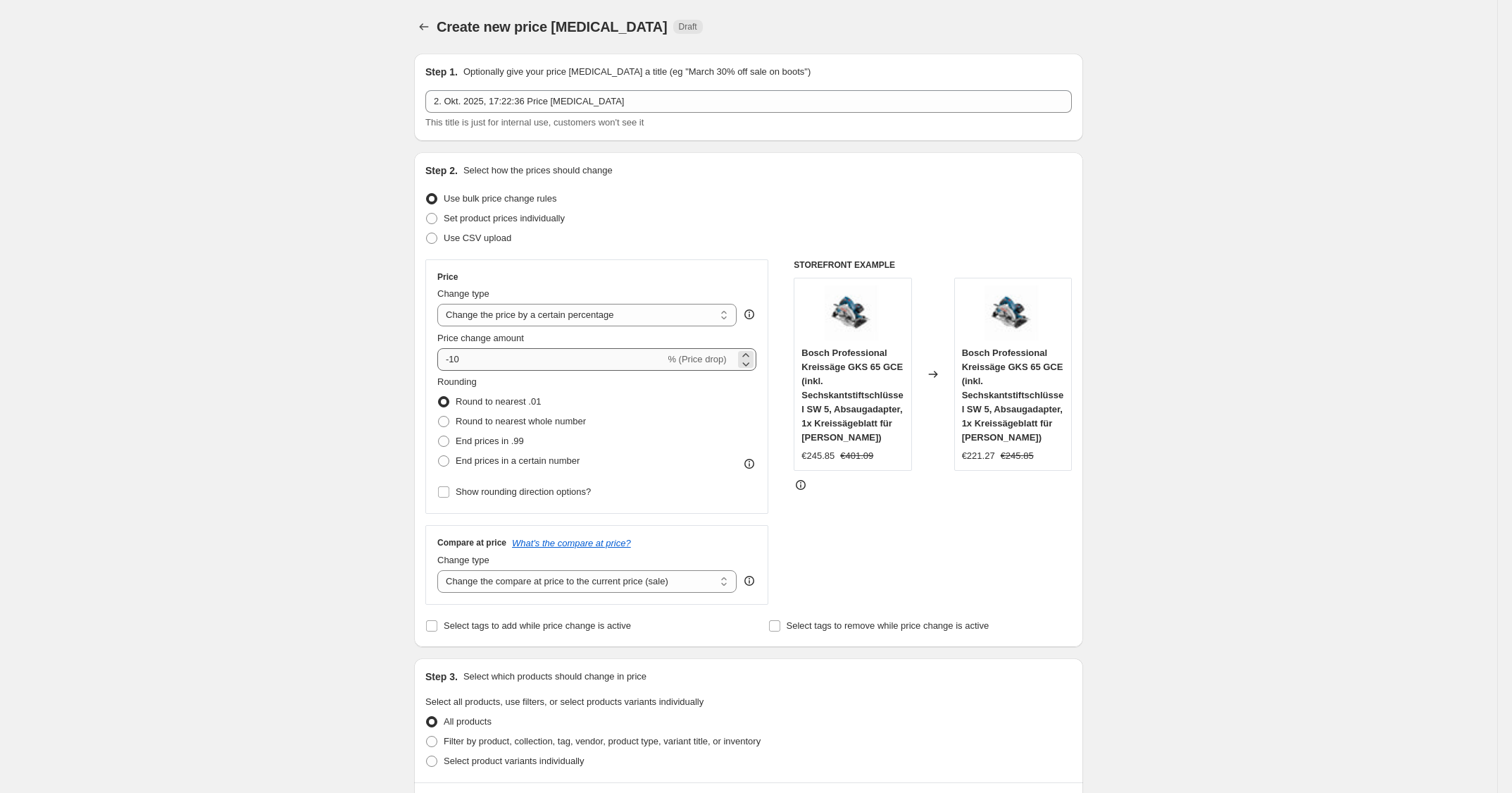 The height and width of the screenshot is (793, 1512). Describe the element at coordinates (518, 460) in the screenshot. I see `span: End prices in a certain number` at that location.